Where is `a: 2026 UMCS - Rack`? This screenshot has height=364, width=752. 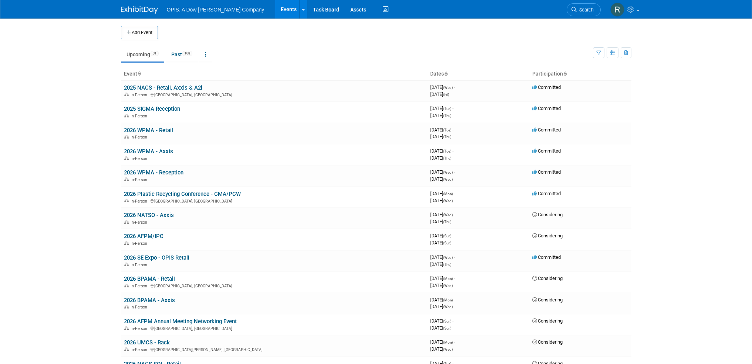
a: 2026 UMCS - Rack is located at coordinates (147, 342).